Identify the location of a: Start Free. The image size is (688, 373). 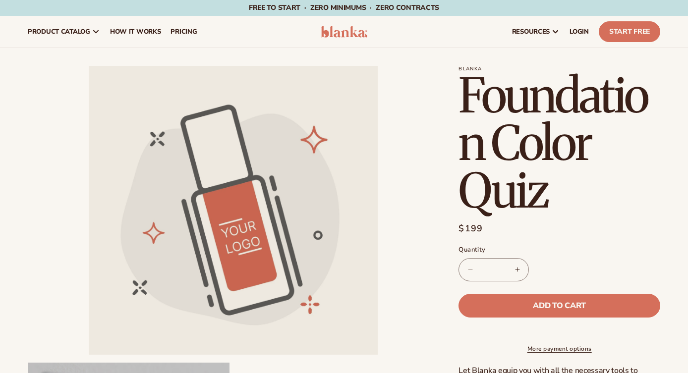
(630, 32).